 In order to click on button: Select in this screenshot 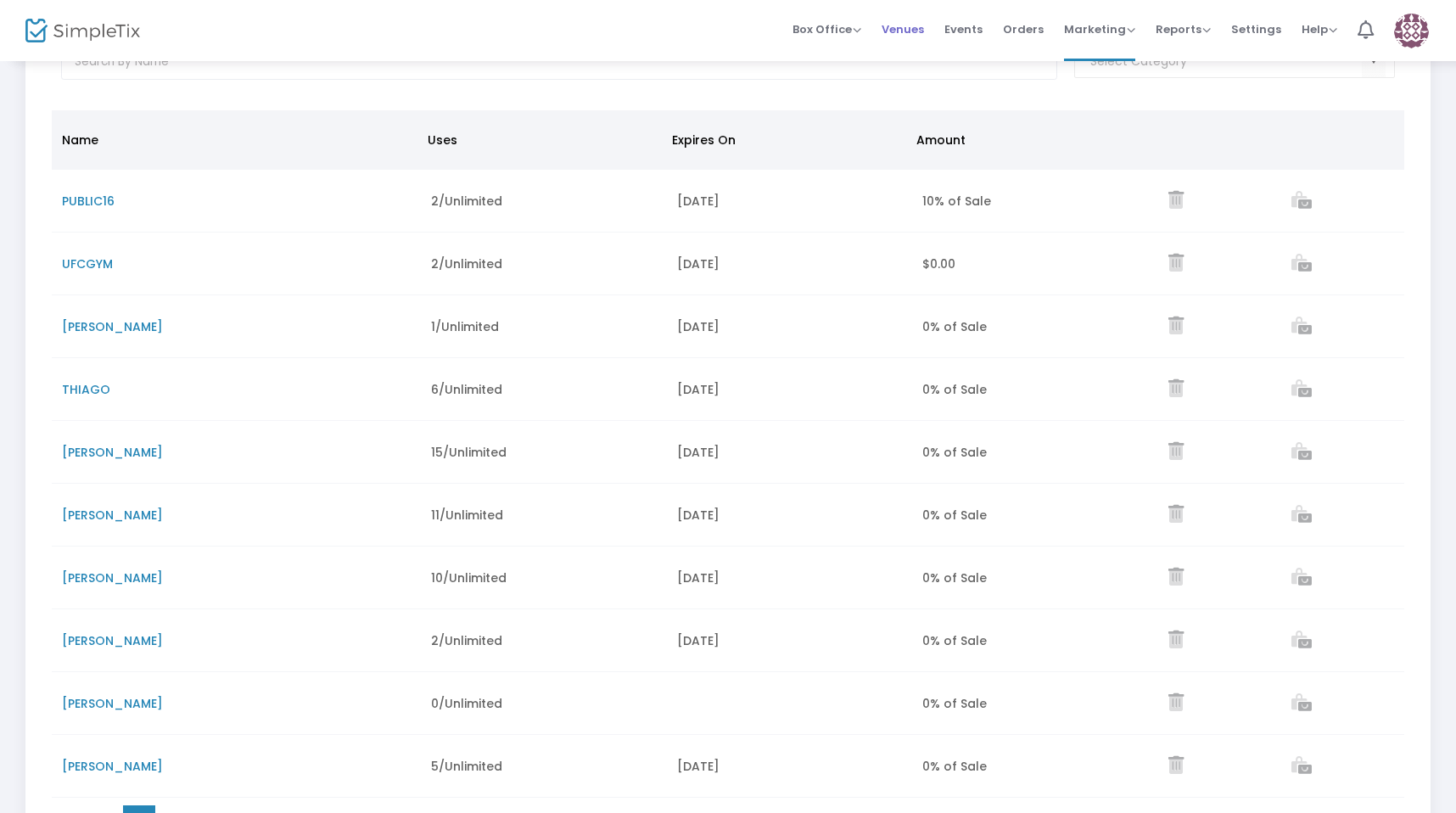, I will do `click(1373, 61)`.